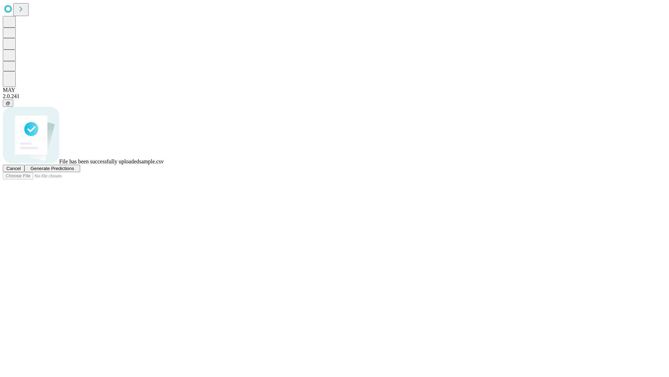 The image size is (669, 377). I want to click on span: File has been successfully uploaded, so click(99, 161).